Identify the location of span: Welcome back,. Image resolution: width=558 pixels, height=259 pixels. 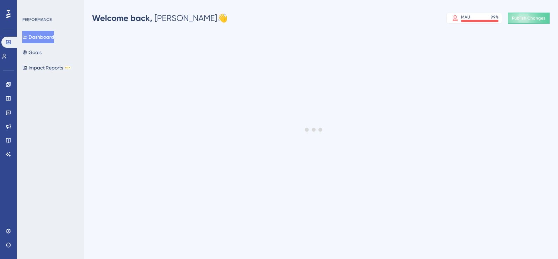
(122, 18).